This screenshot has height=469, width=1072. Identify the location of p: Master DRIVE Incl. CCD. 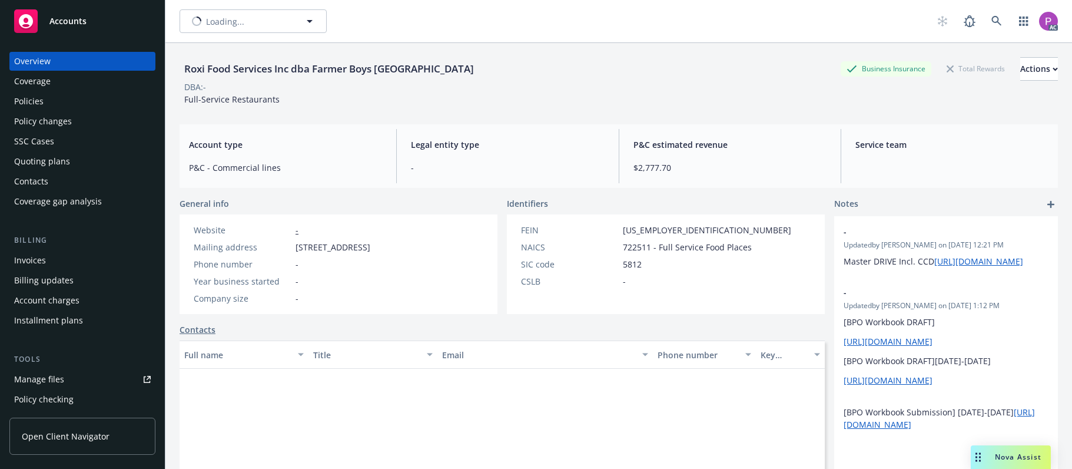
(946, 261).